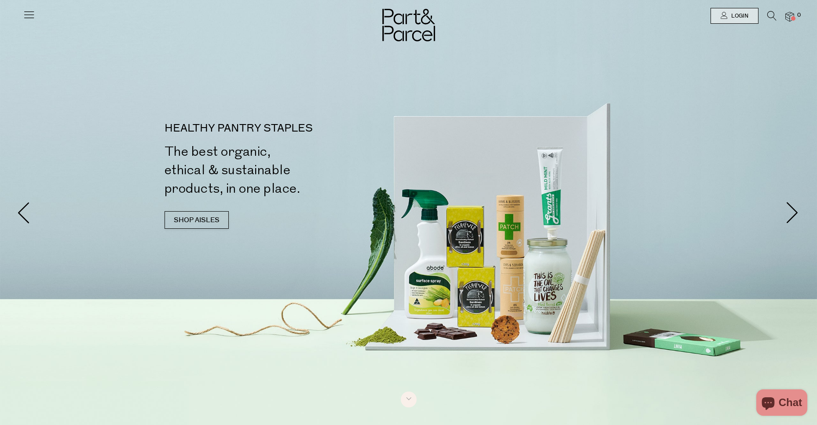 The image size is (817, 425). Describe the element at coordinates (790, 16) in the screenshot. I see `a: 0` at that location.